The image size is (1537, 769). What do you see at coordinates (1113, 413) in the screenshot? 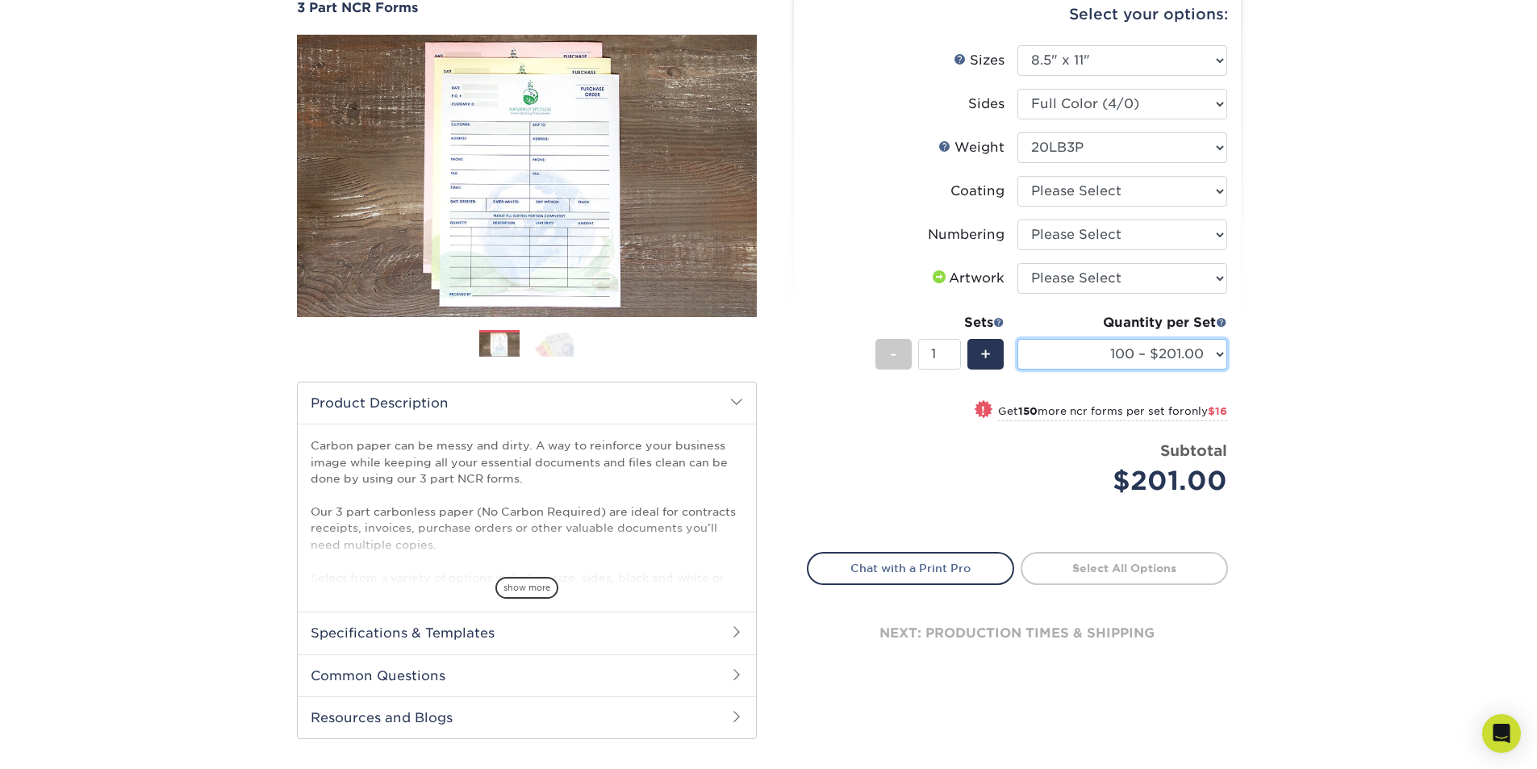
I see `small: Get more ncr forms per set for` at bounding box center [1113, 413].